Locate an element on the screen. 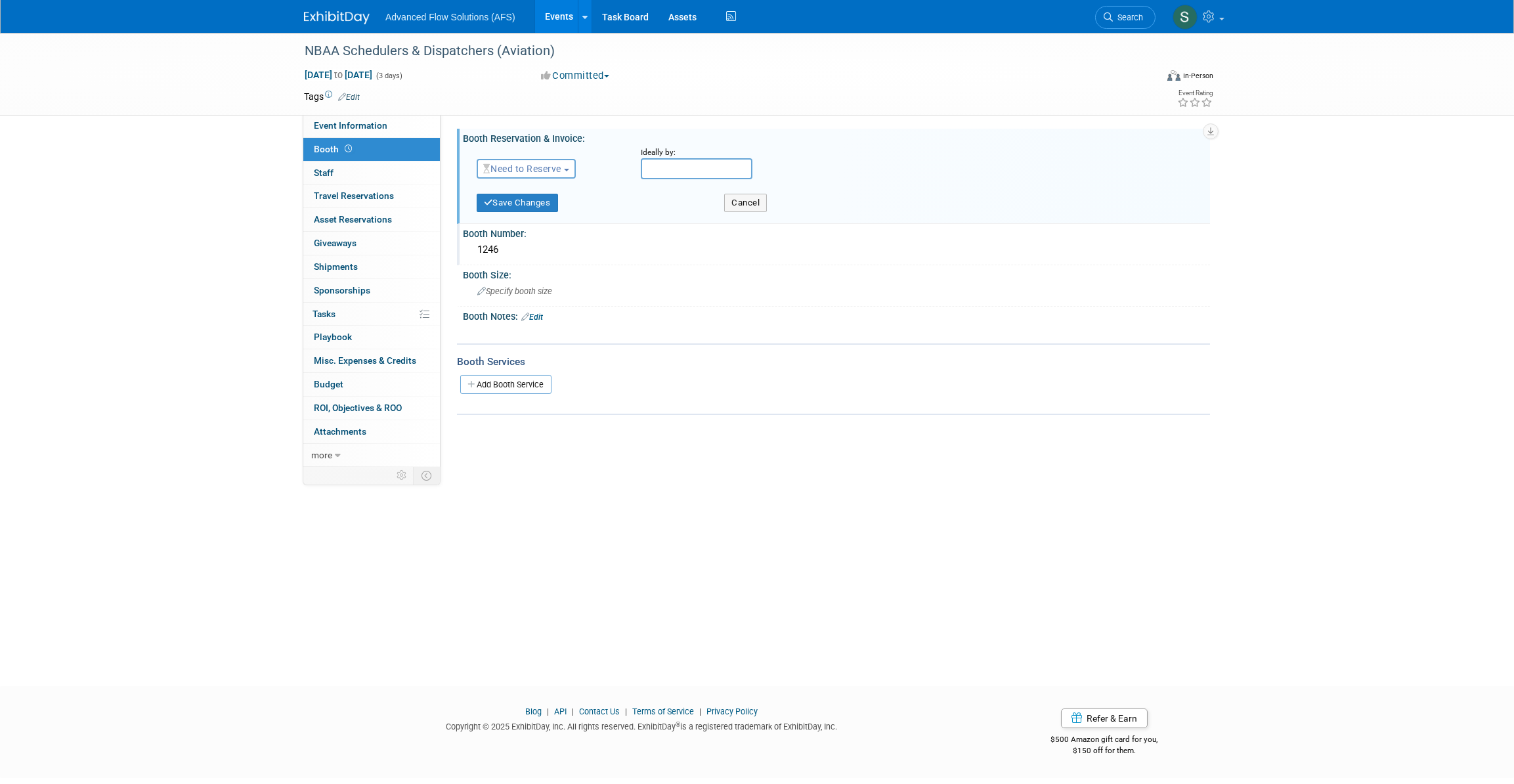 This screenshot has width=1514, height=784. button: Need to Reserve is located at coordinates (526, 168).